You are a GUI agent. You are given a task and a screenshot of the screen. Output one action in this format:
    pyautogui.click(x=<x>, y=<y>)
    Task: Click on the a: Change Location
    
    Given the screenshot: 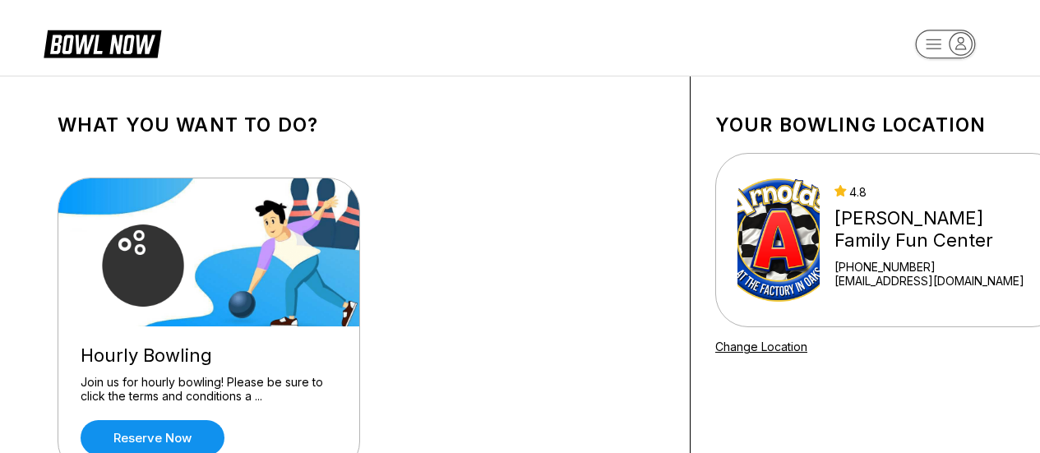 What is the action you would take?
    pyautogui.click(x=762, y=346)
    